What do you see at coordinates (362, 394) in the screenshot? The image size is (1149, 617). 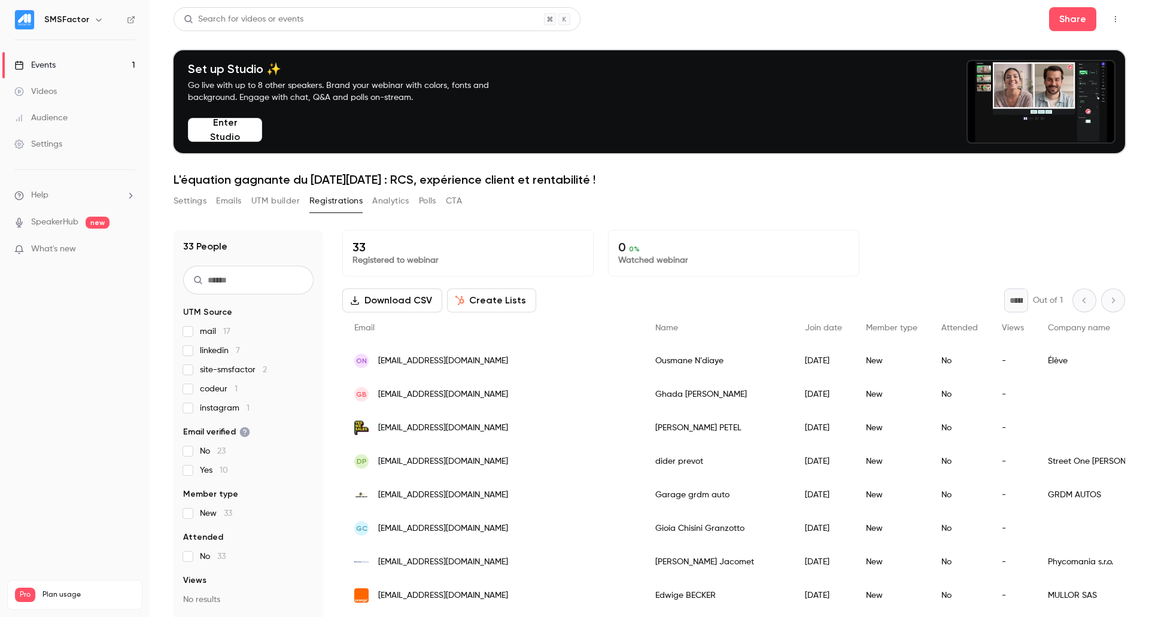 I see `span: GB` at bounding box center [362, 394].